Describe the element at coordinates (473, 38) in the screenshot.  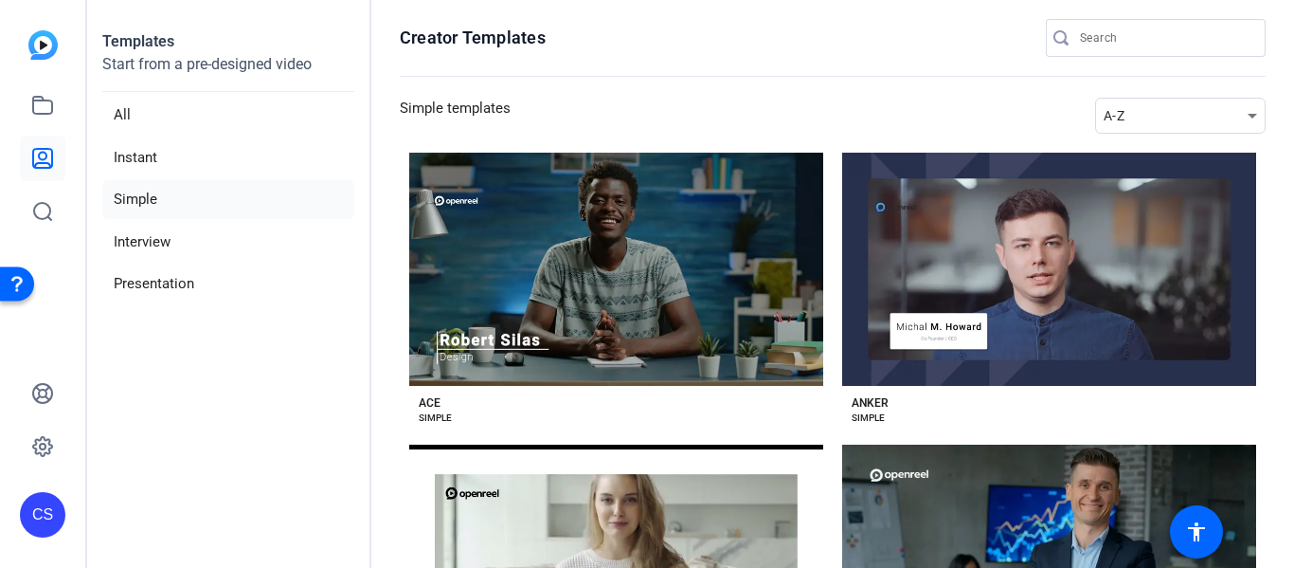
I see `h1: Creator Templates` at that location.